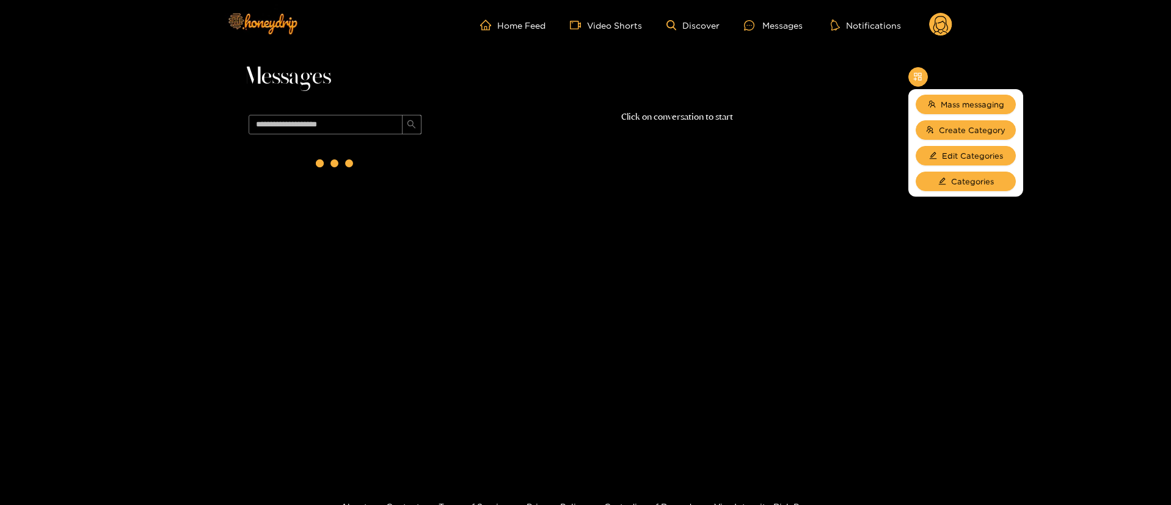 This screenshot has width=1171, height=505. I want to click on span: Edit Categories, so click(973, 156).